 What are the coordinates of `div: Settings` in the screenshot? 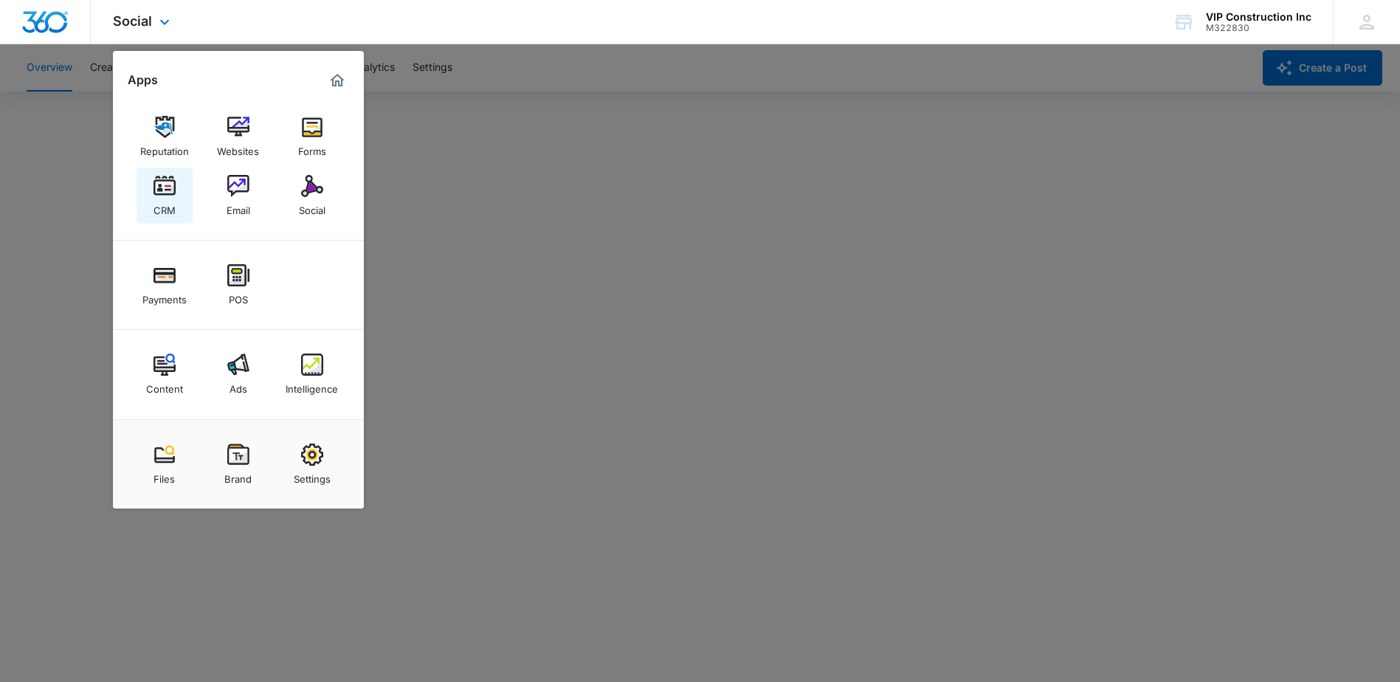 It's located at (312, 475).